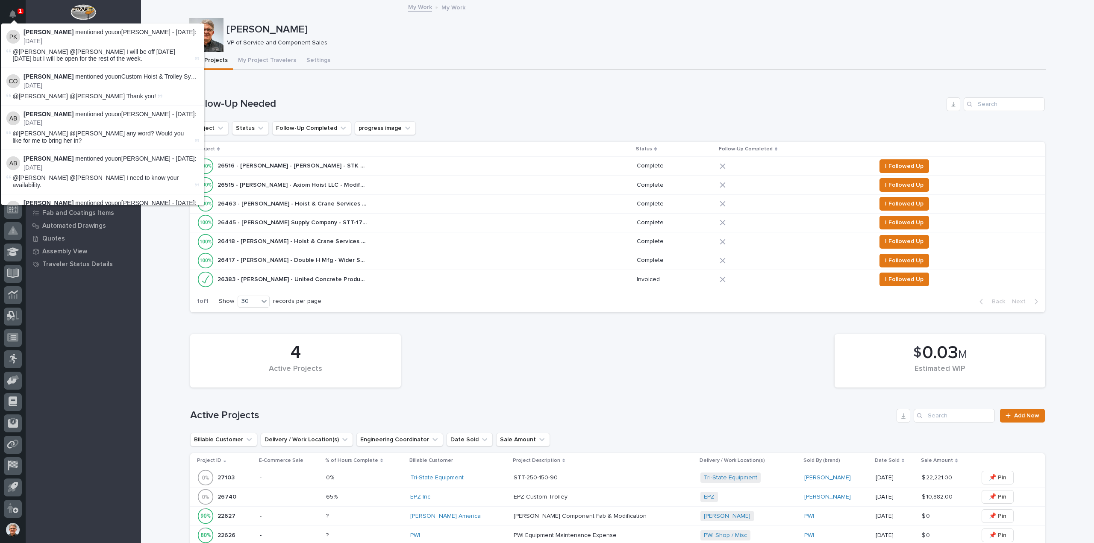  I want to click on div: Notifications1, so click(16, 17).